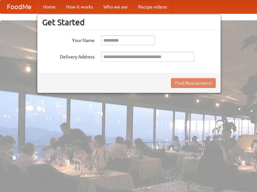  Describe the element at coordinates (129, 22) in the screenshot. I see `h3: Get Started` at that location.